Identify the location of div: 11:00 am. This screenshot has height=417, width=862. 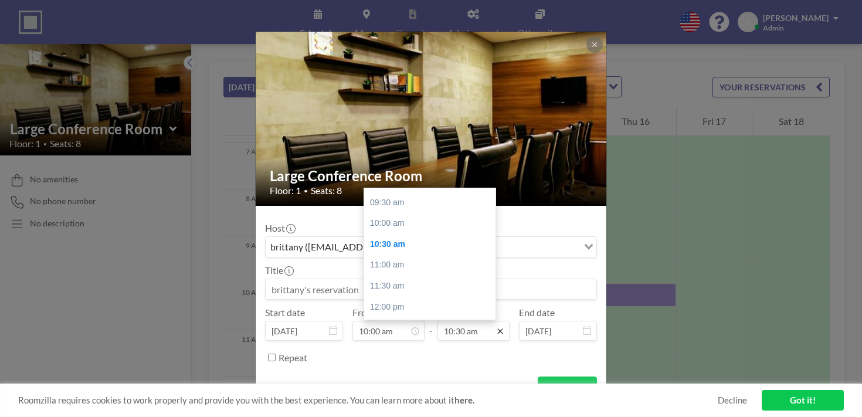
(430, 265).